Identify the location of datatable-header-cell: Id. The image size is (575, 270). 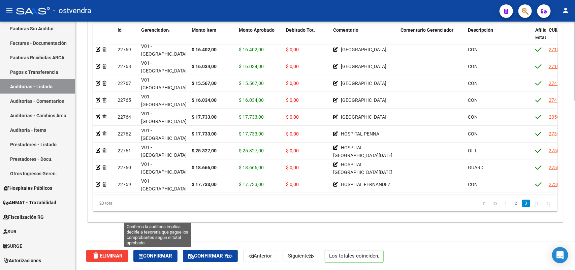
(127, 38).